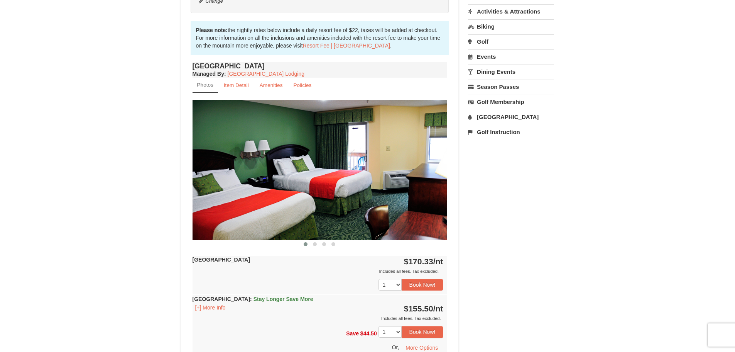  I want to click on a: Amenities, so click(271, 85).